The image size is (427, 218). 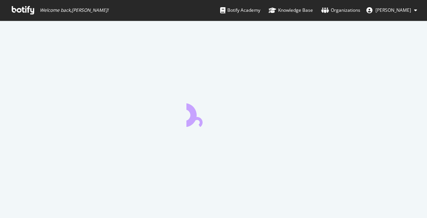 I want to click on div: animation, so click(x=214, y=113).